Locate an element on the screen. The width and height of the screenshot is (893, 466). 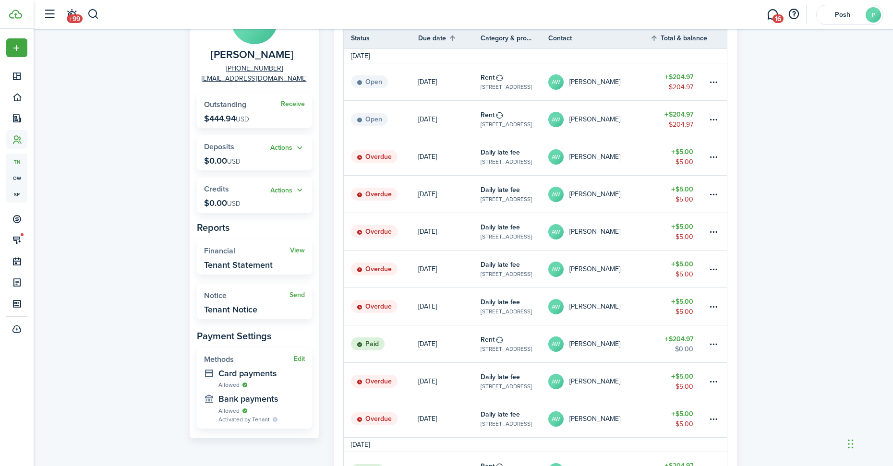
th: Category & property is located at coordinates (514, 38).